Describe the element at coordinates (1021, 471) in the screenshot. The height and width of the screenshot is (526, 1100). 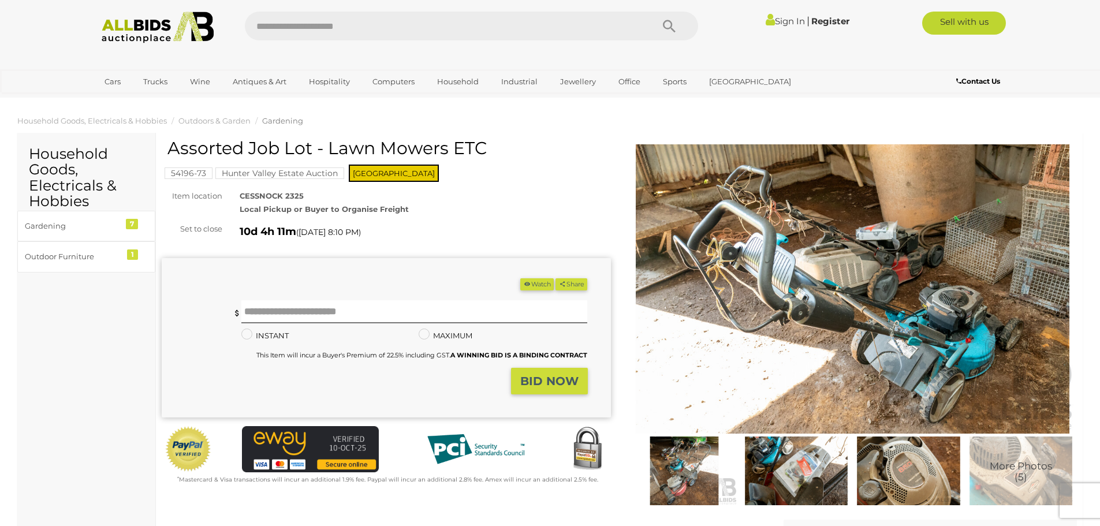
I see `a: More Photos(5)` at that location.